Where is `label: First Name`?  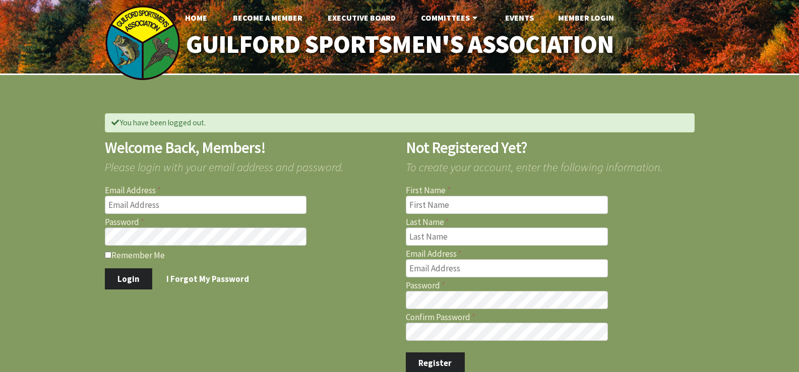 label: First Name is located at coordinates (550, 190).